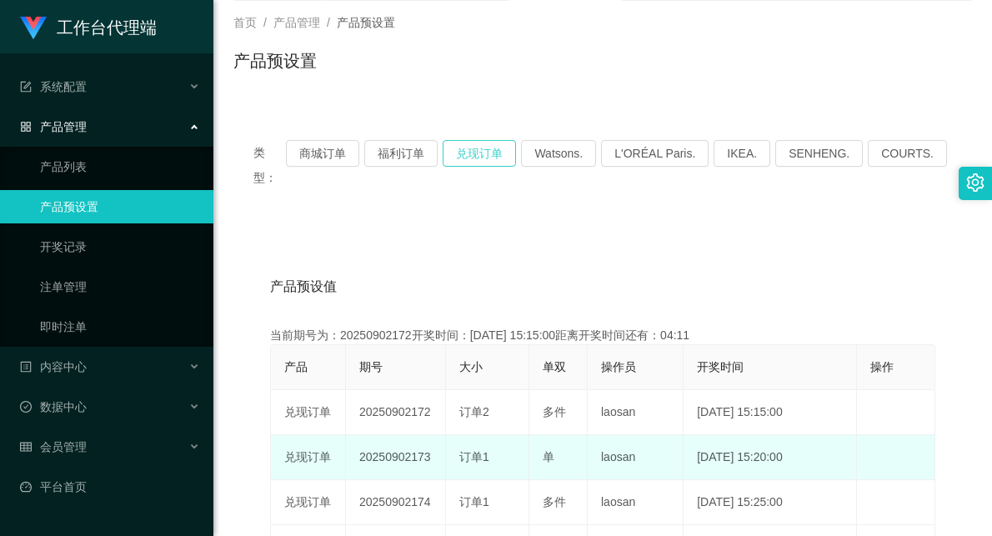 Image resolution: width=992 pixels, height=536 pixels. Describe the element at coordinates (107, 27) in the screenshot. I see `h1: 工作台代理端` at that location.